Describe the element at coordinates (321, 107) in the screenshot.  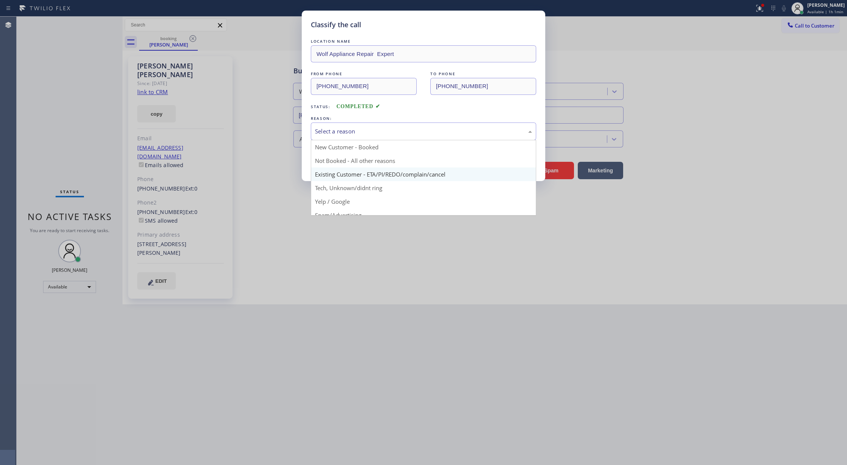
I see `span: Status:` at that location.